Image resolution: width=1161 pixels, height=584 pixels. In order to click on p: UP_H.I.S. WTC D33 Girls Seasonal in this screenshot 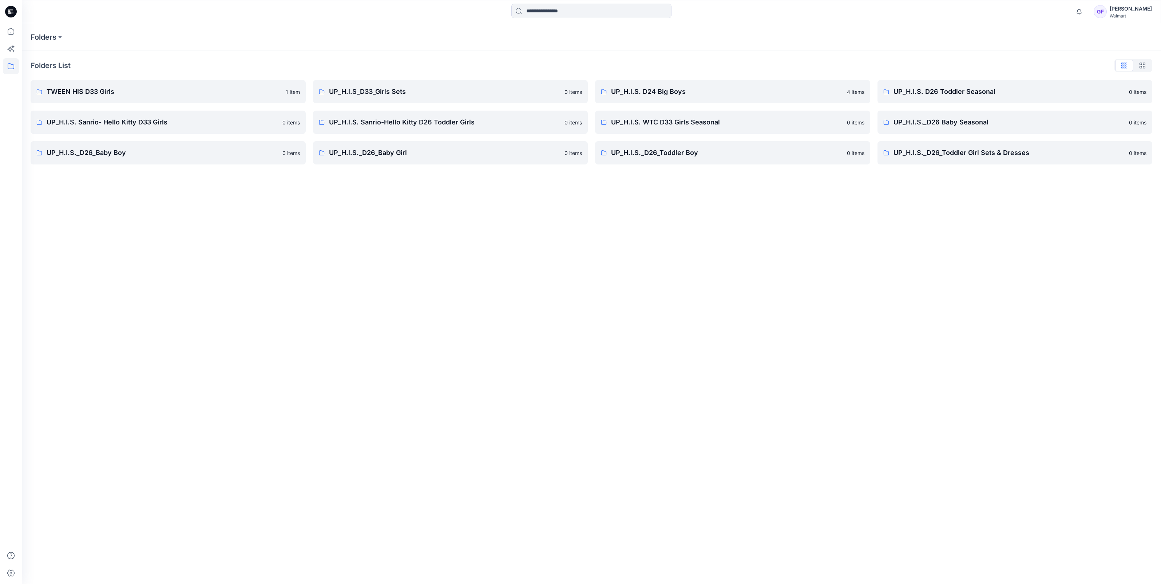, I will do `click(727, 122)`.